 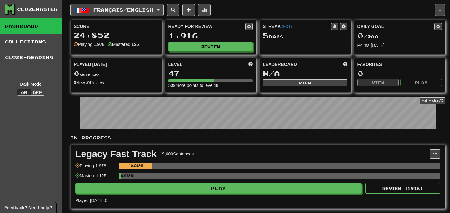 What do you see at coordinates (210, 85) in the screenshot?
I see `div: 509 more points to level 48` at bounding box center [210, 85].